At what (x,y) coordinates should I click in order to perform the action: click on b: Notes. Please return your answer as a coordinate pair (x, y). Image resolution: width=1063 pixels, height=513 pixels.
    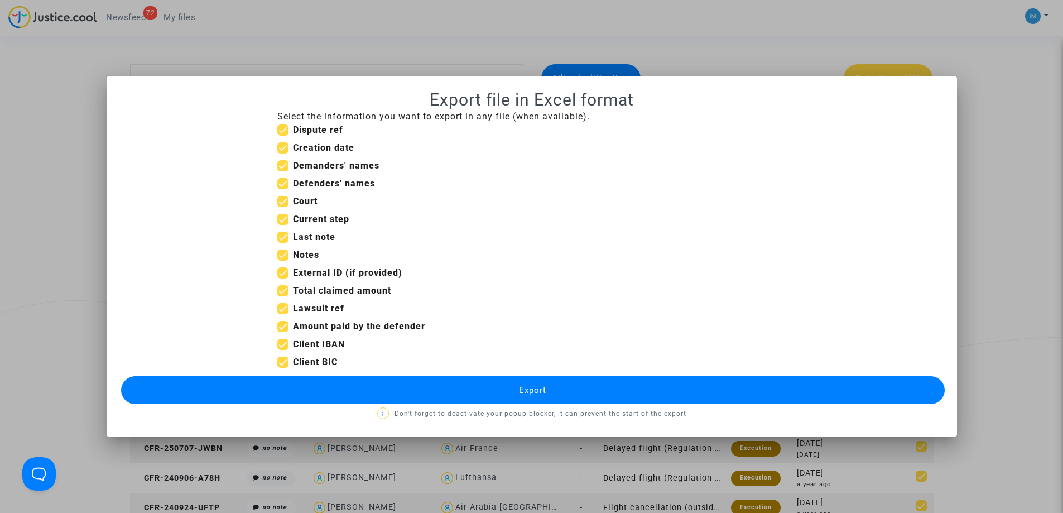
    Looking at the image, I should click on (306, 254).